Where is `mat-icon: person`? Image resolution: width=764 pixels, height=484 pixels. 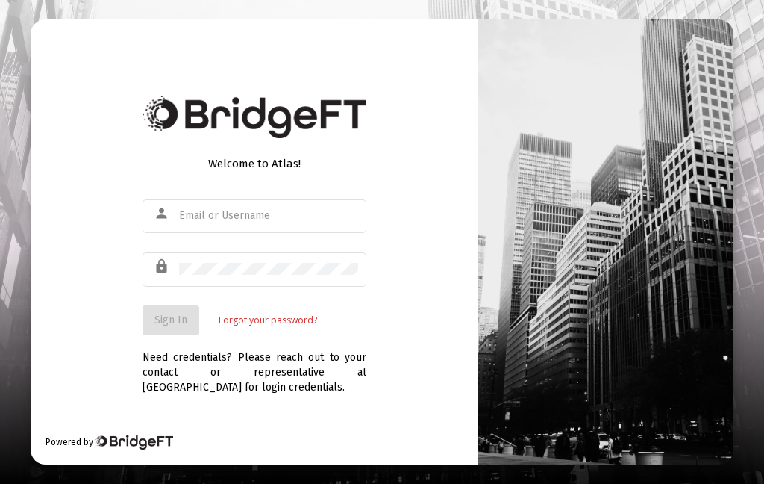 mat-icon: person is located at coordinates (163, 213).